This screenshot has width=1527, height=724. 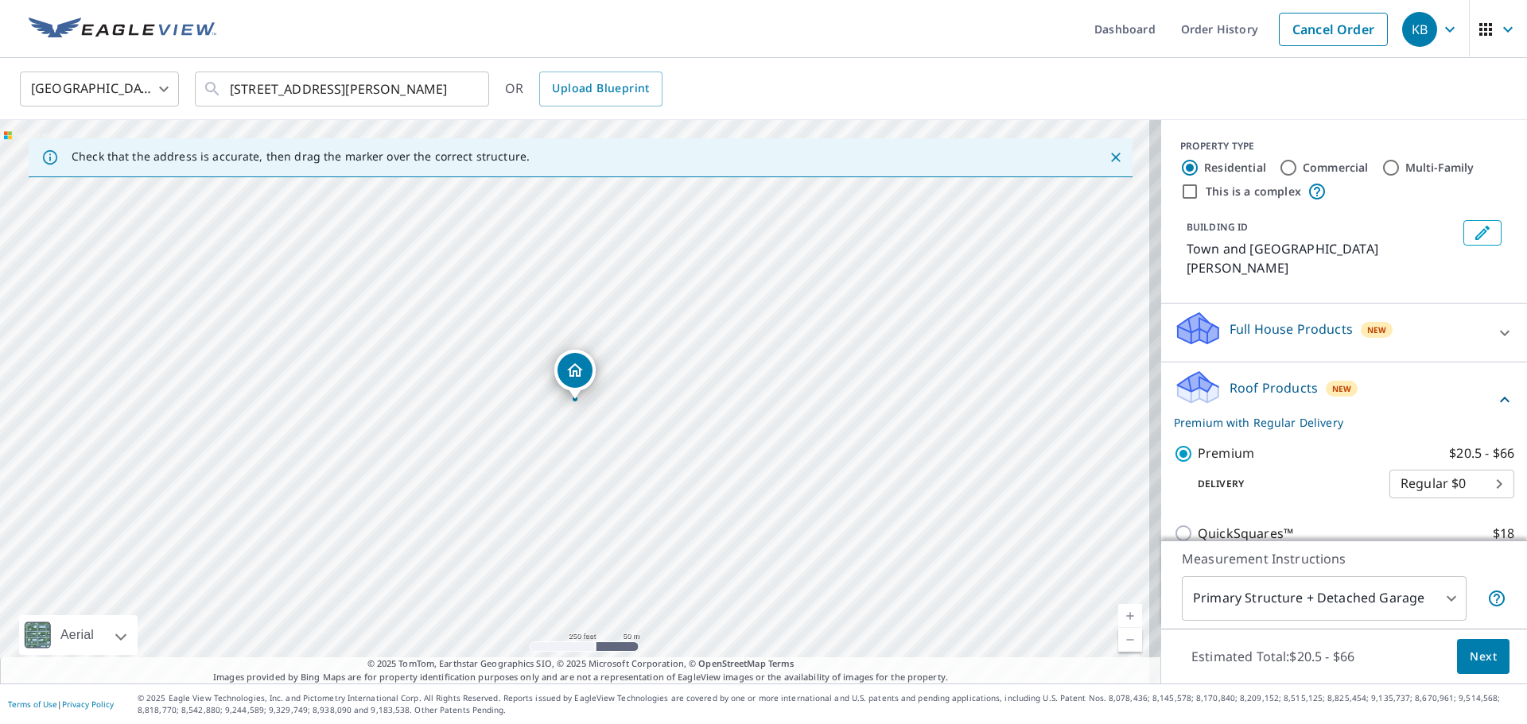 I want to click on div: Regular $0, so click(x=1451, y=484).